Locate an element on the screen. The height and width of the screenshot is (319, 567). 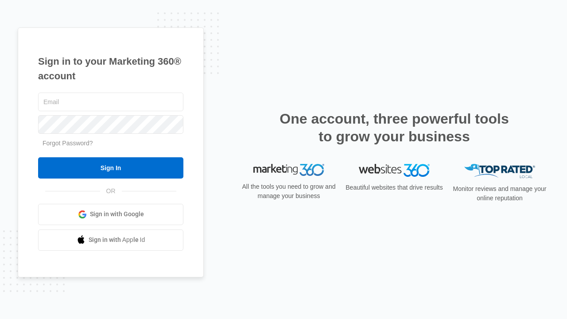
p: Beautiful websites that drive results is located at coordinates (394, 187).